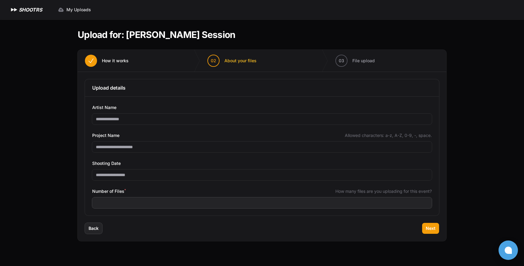 The height and width of the screenshot is (266, 524). I want to click on span: How it works, so click(115, 61).